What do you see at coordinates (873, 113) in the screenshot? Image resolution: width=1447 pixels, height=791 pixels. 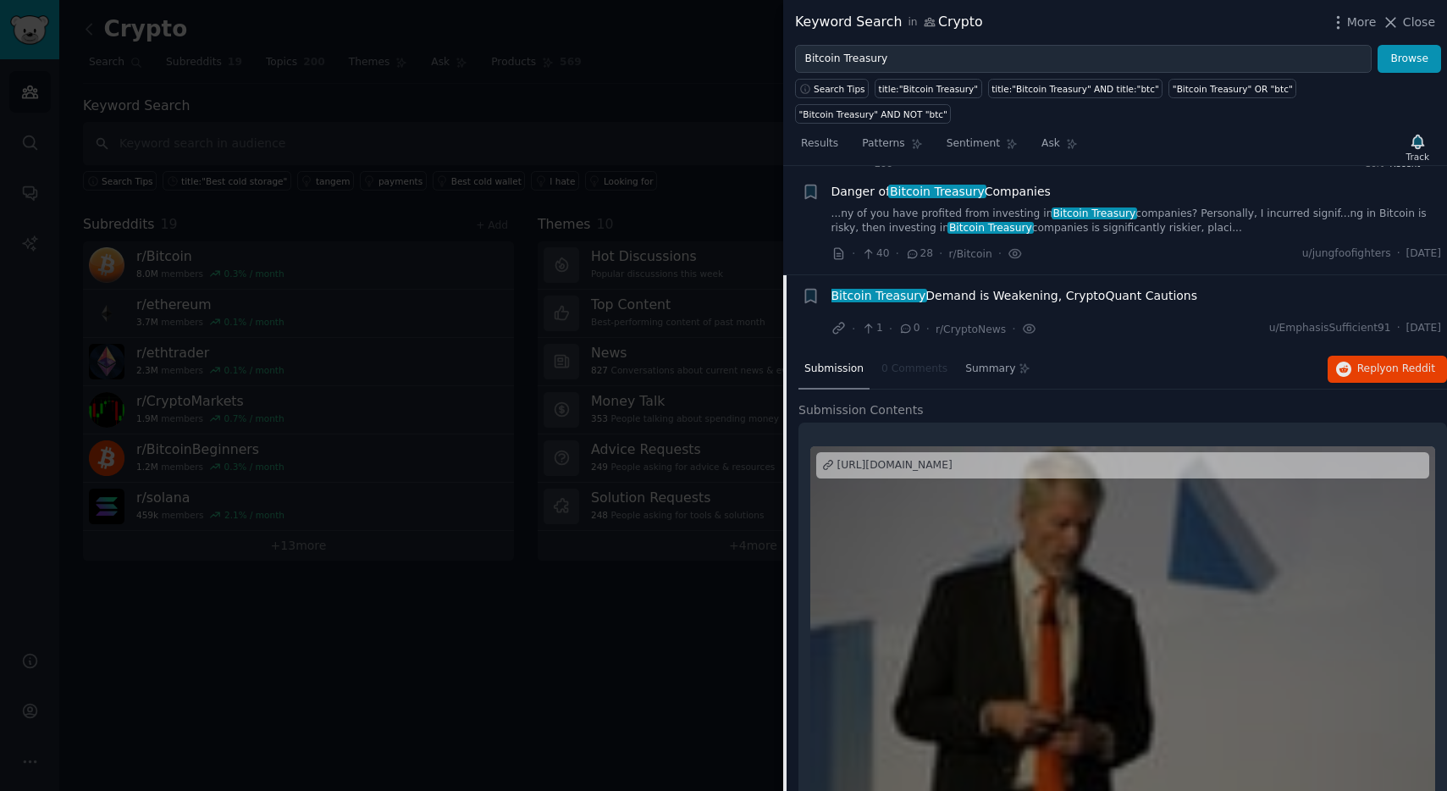 I see `a: "Bitcoin Treasury" AND NOT "btc"` at bounding box center [873, 113].